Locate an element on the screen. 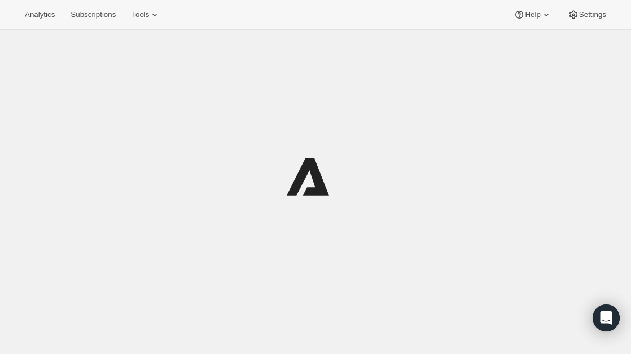 The width and height of the screenshot is (631, 354). div: Open Intercom Messenger is located at coordinates (606, 318).